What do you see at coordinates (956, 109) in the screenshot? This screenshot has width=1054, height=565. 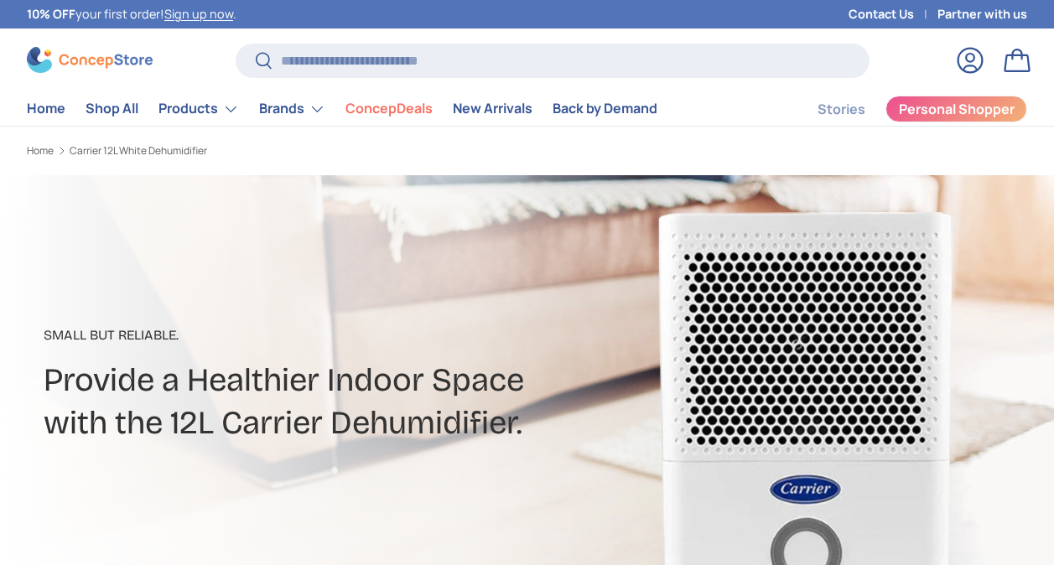 I see `a: Personal Shopper` at bounding box center [956, 109].